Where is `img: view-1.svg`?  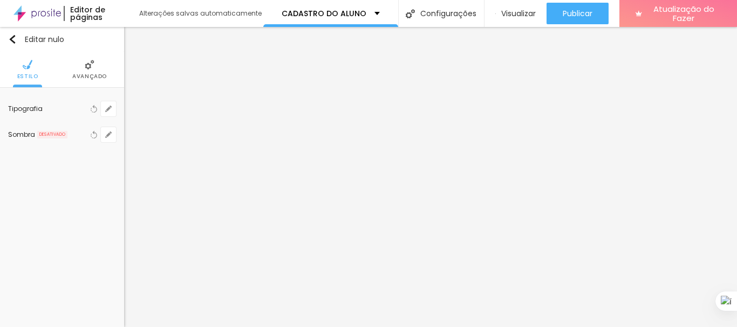 img: view-1.svg is located at coordinates (495, 13).